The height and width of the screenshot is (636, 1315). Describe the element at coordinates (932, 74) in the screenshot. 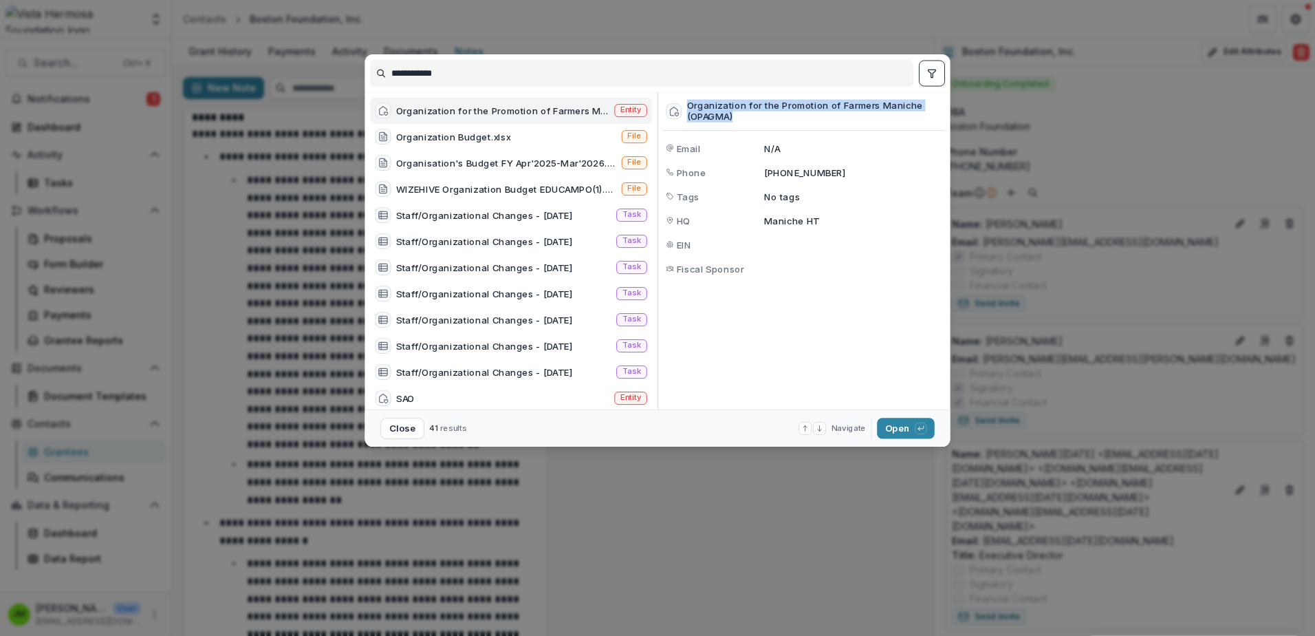

I see `button: toggle filters` at that location.